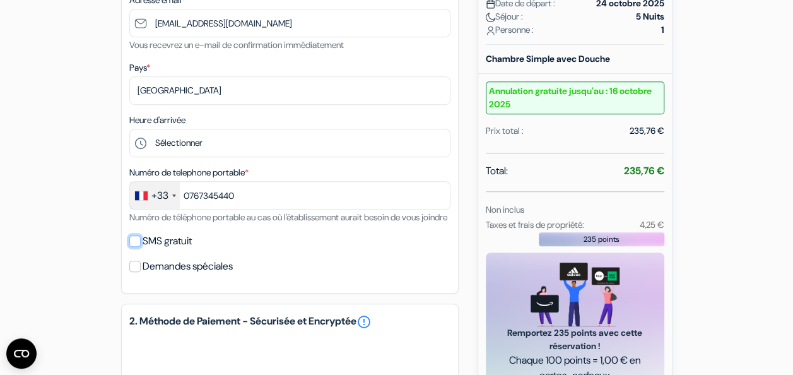 This screenshot has height=375, width=793. Describe the element at coordinates (157, 120) in the screenshot. I see `label: Heure d'arrivée` at that location.